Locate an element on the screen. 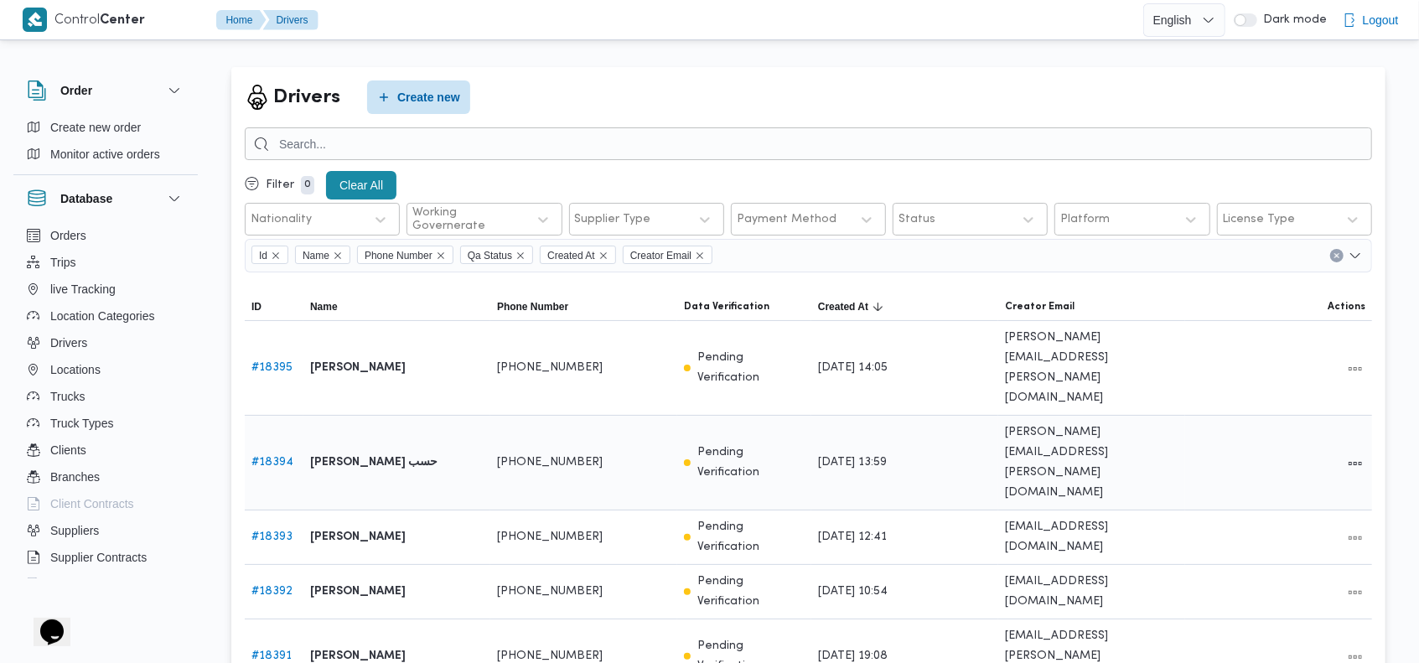 This screenshot has width=1419, height=663. button: Orders is located at coordinates (106, 236).